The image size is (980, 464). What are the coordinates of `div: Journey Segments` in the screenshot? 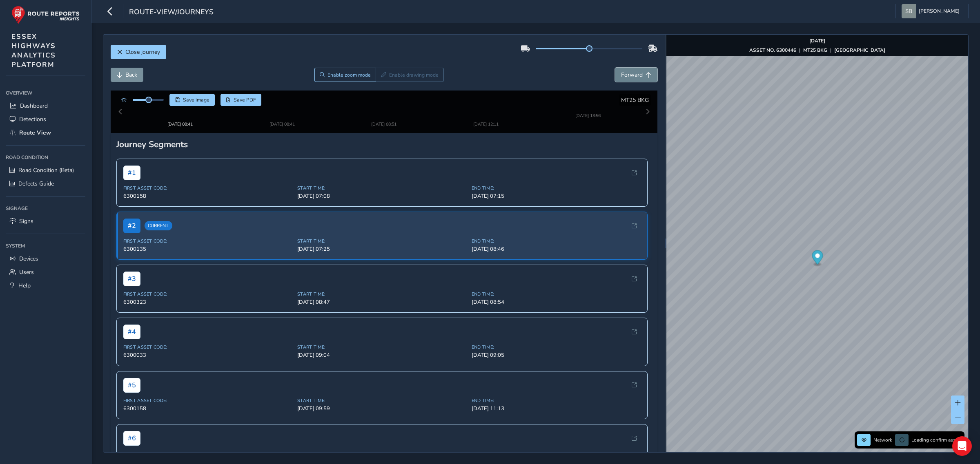 It's located at (384, 137).